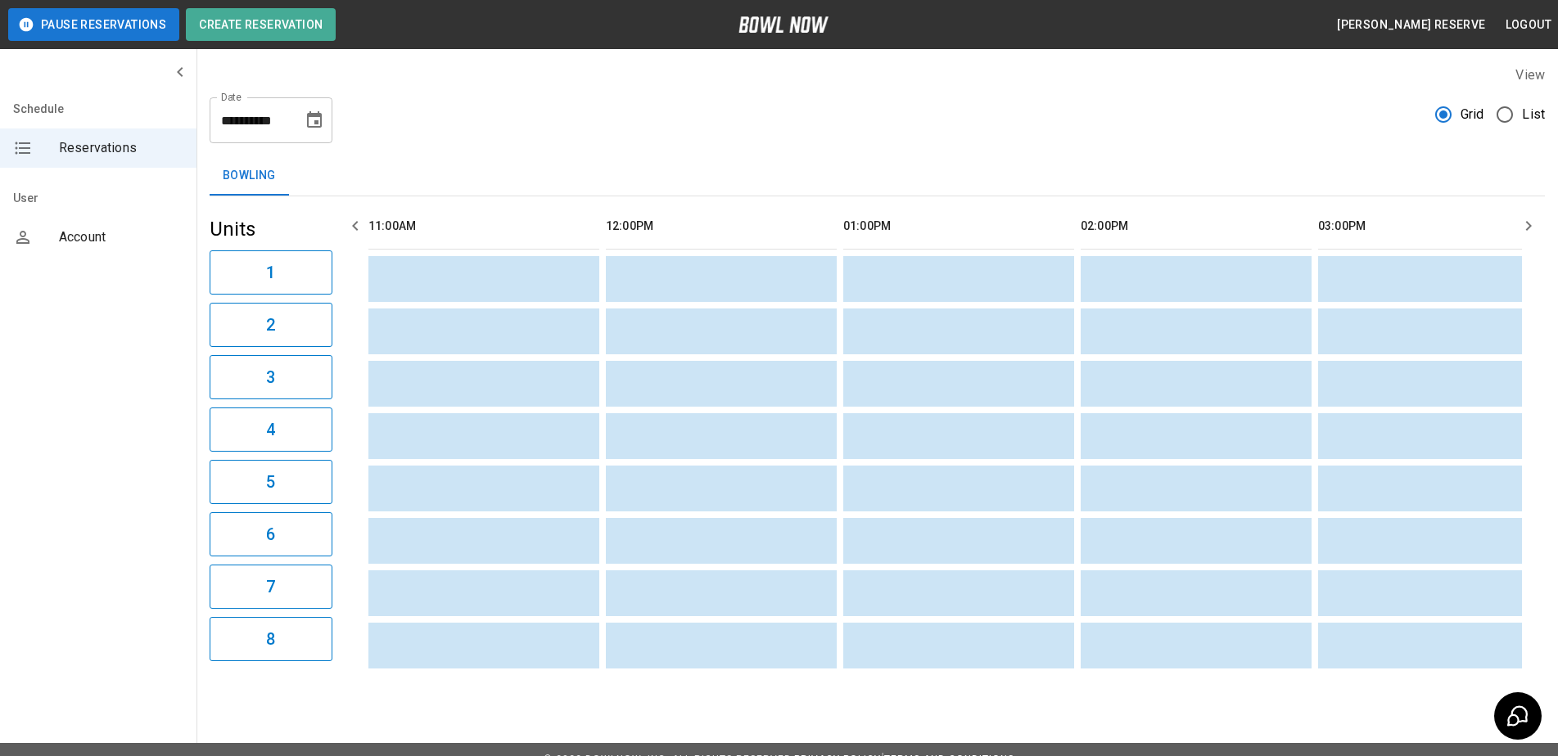  Describe the element at coordinates (958, 226) in the screenshot. I see `th: 01:00PM` at that location.